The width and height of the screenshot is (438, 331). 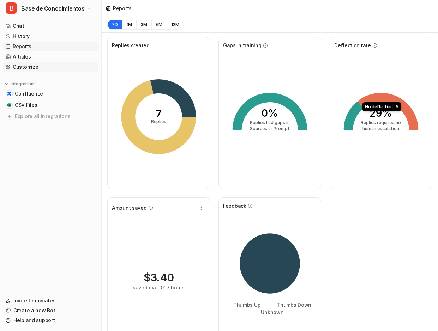 I want to click on a: Articles, so click(x=50, y=57).